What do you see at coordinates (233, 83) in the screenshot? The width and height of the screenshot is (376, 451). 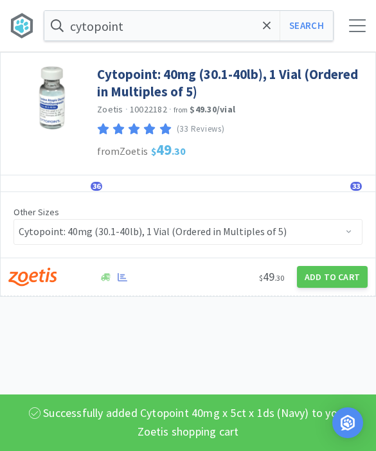 I see `a: Cytopoint: 40mg (30.1-40lb), 1 Vial (Ordered in Multiples of 5)` at bounding box center [233, 83].